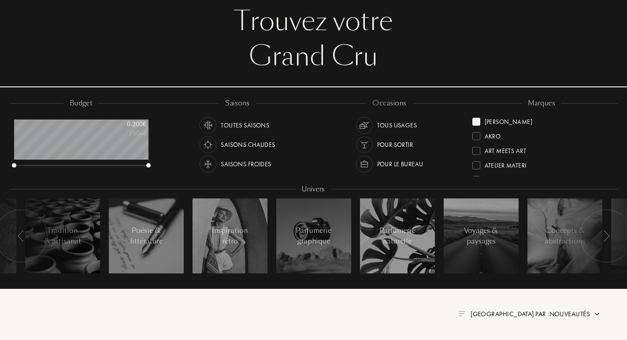  I want to click on img: usage_occasion_party_white.svg, so click(364, 144).